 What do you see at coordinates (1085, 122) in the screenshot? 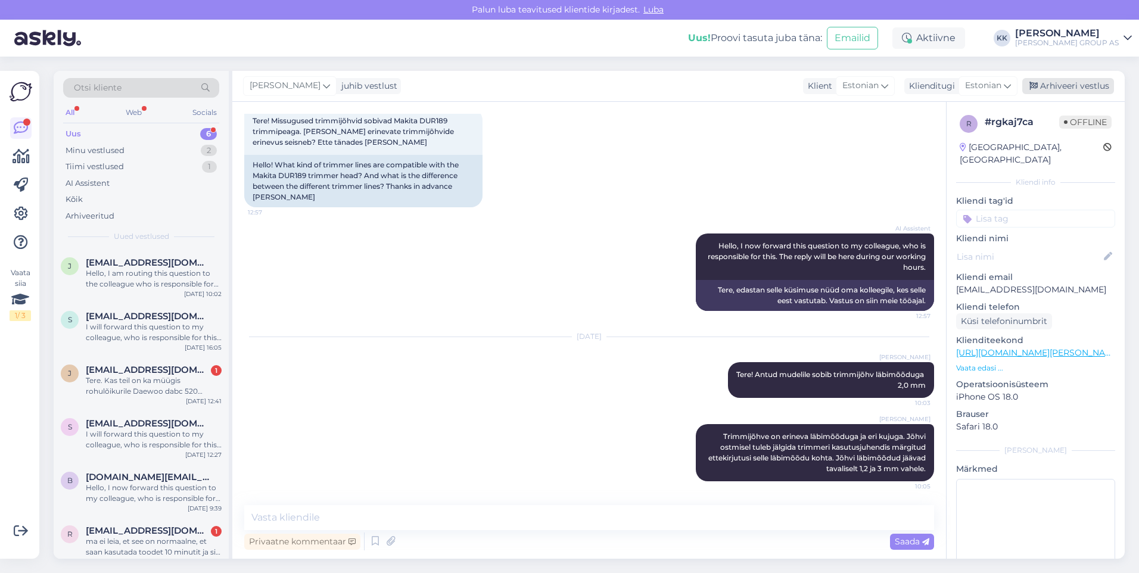
I see `span: Offline` at bounding box center [1085, 122].